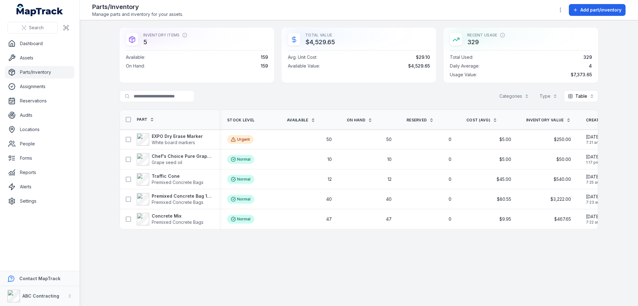 This screenshot has height=306, width=638. What do you see at coordinates (170, 139) in the screenshot?
I see `a: EXPO Dry Erase MarkerWhite board markers` at bounding box center [170, 139].